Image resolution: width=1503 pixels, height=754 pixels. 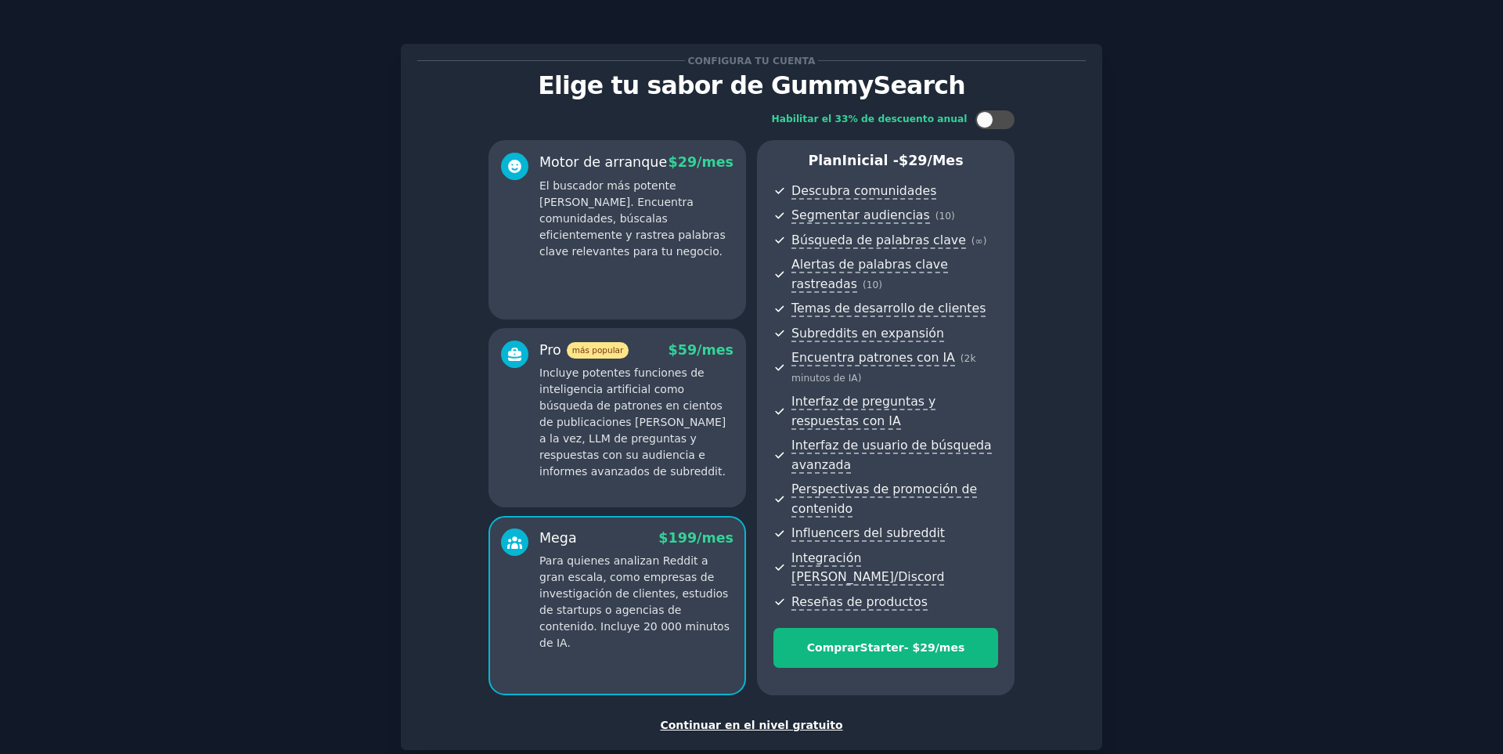 I want to click on font: Plan, so click(x=824, y=160).